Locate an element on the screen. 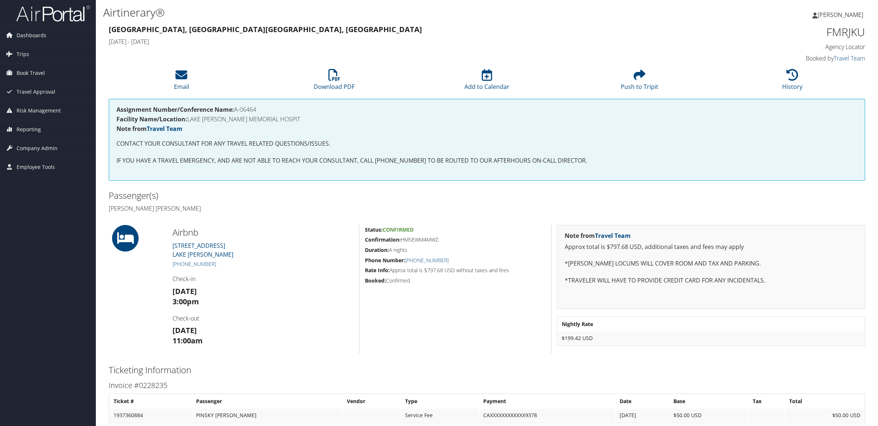 This screenshot has height=426, width=878. a: Email is located at coordinates (181, 82).